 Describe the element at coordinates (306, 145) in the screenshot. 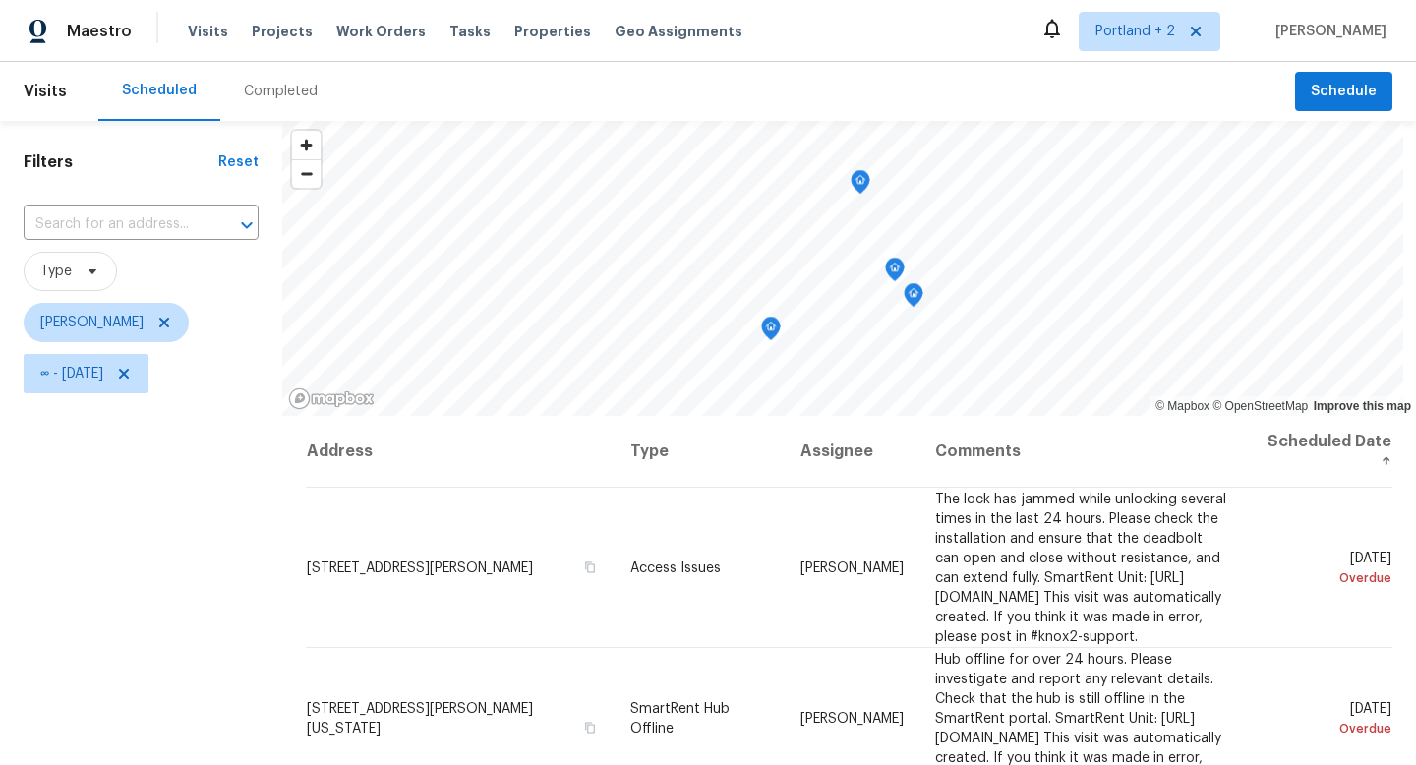

I see `span: Zoom in` at that location.